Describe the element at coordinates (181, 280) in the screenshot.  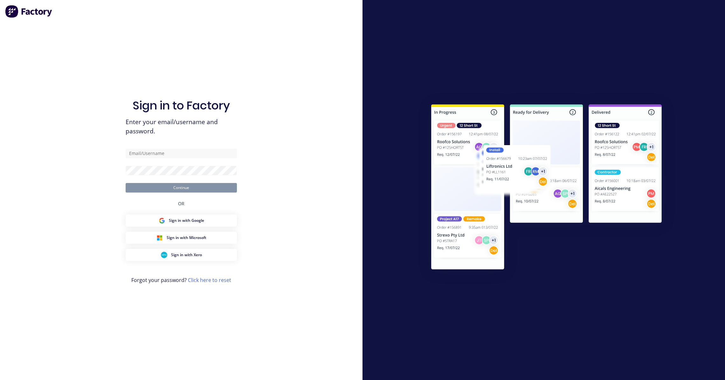
I see `span: Forgot your password?` at that location.